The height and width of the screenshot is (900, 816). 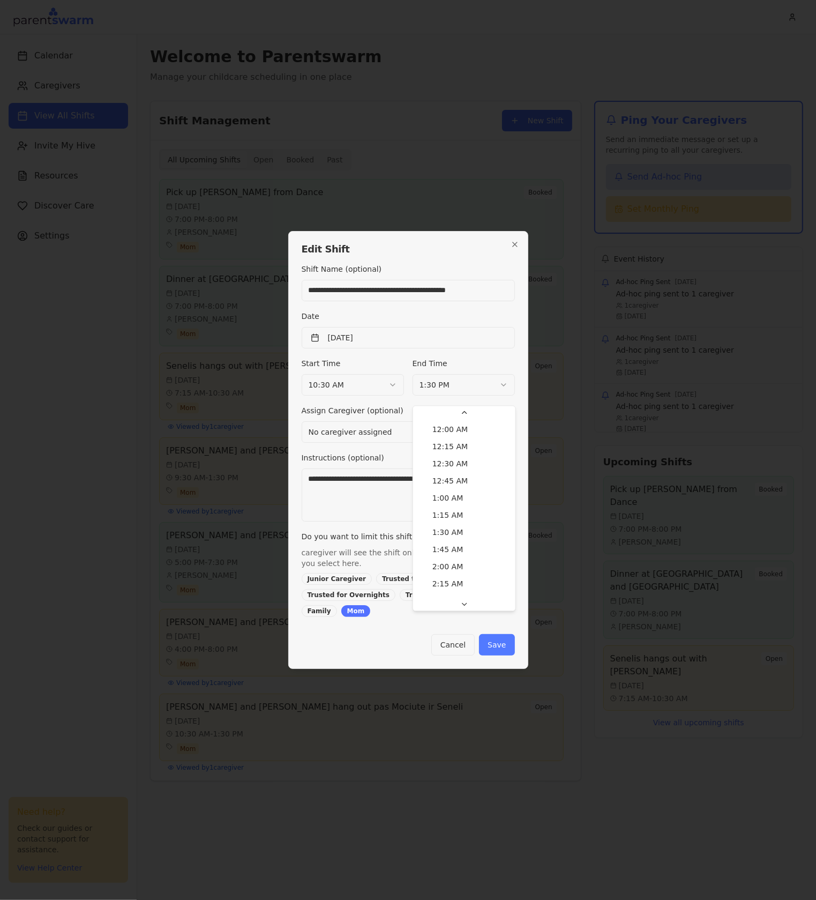 What do you see at coordinates (450, 430) in the screenshot?
I see `span: 12:00 AM` at bounding box center [450, 430].